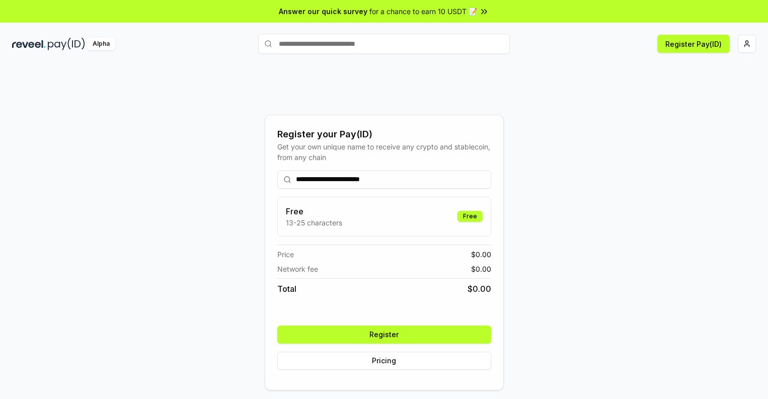 This screenshot has height=399, width=768. Describe the element at coordinates (314, 222) in the screenshot. I see `p: 13-25 characters` at that location.